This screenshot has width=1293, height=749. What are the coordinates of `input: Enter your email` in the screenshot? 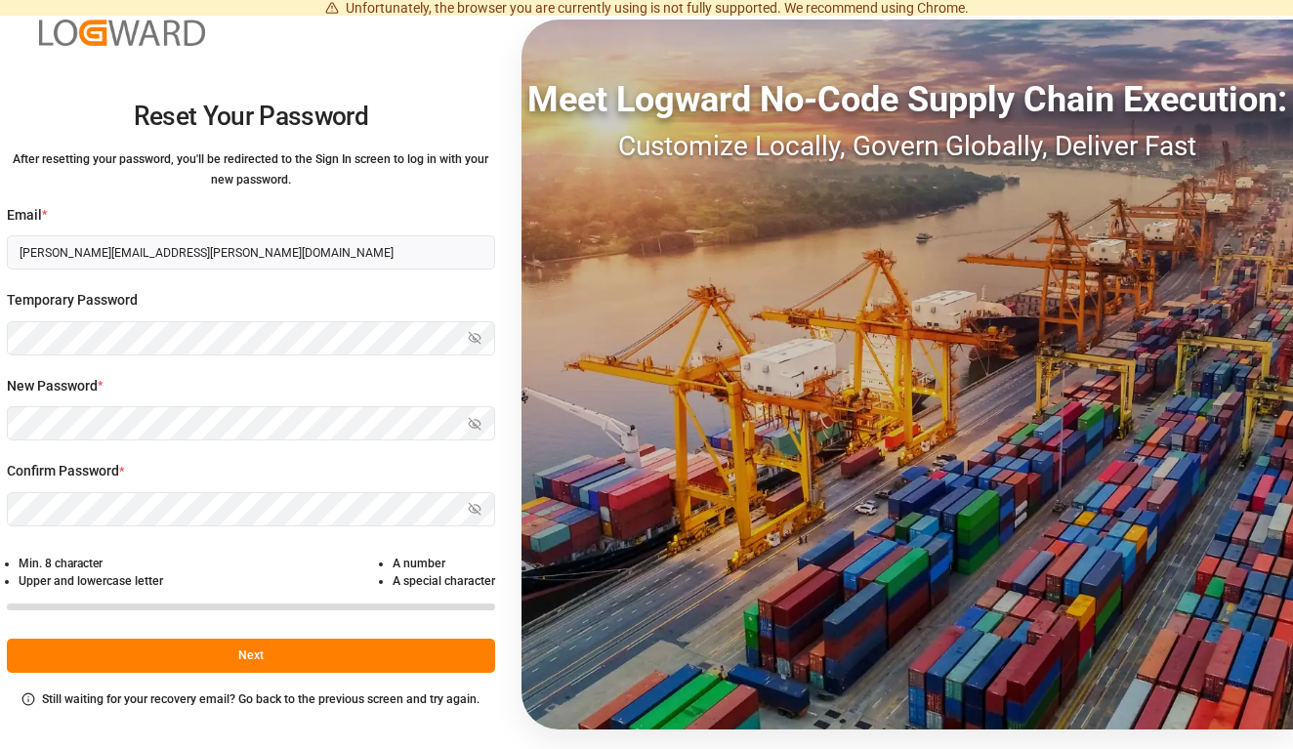 It's located at (251, 252).